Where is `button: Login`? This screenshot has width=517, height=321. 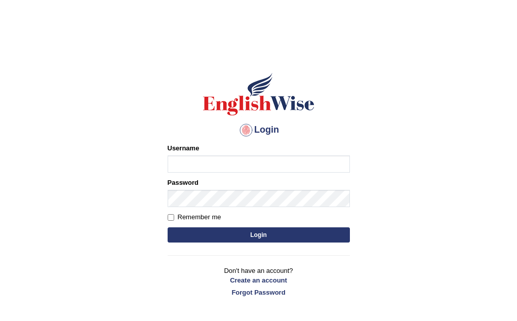 button: Login is located at coordinates (259, 235).